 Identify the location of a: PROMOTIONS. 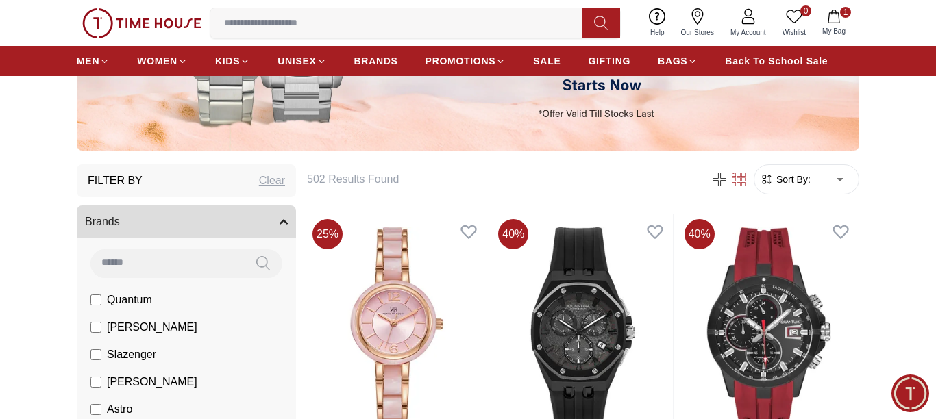
(466, 61).